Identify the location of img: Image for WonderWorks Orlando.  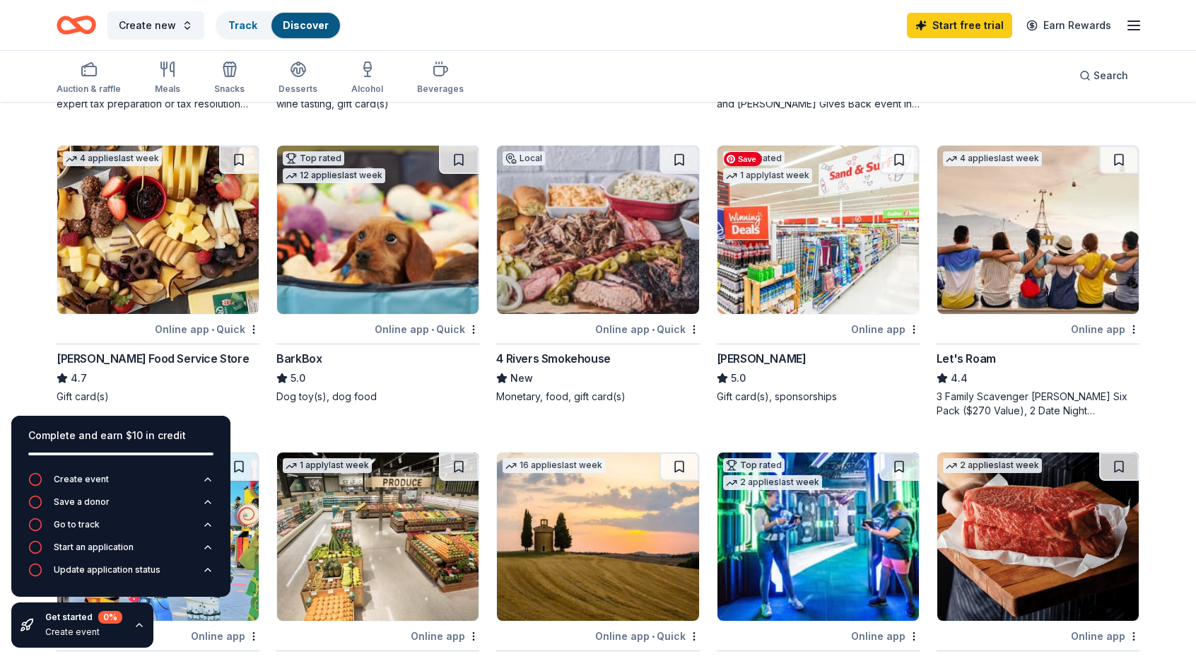
(818, 537).